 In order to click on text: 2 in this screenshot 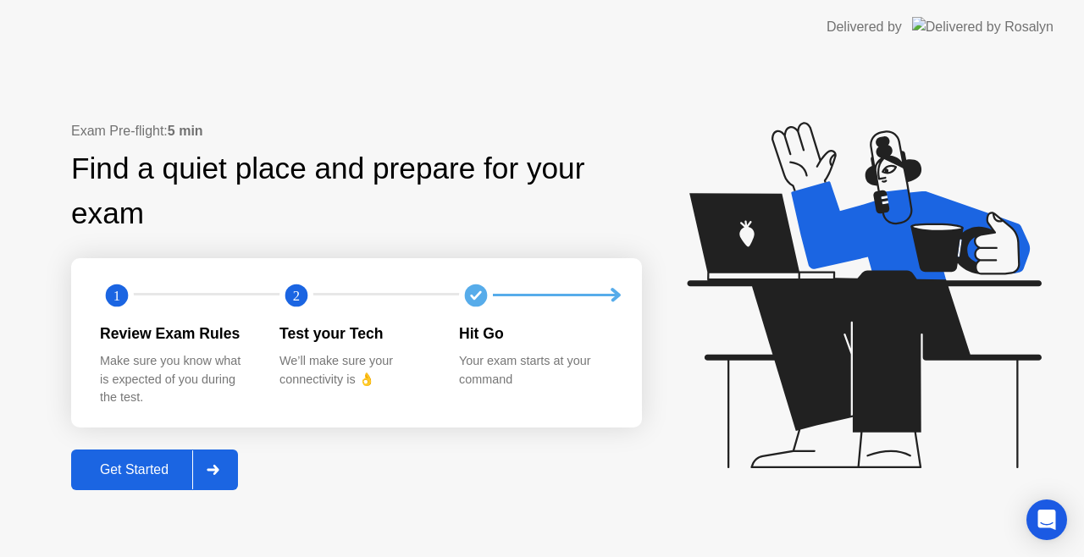, I will do `click(296, 295)`.